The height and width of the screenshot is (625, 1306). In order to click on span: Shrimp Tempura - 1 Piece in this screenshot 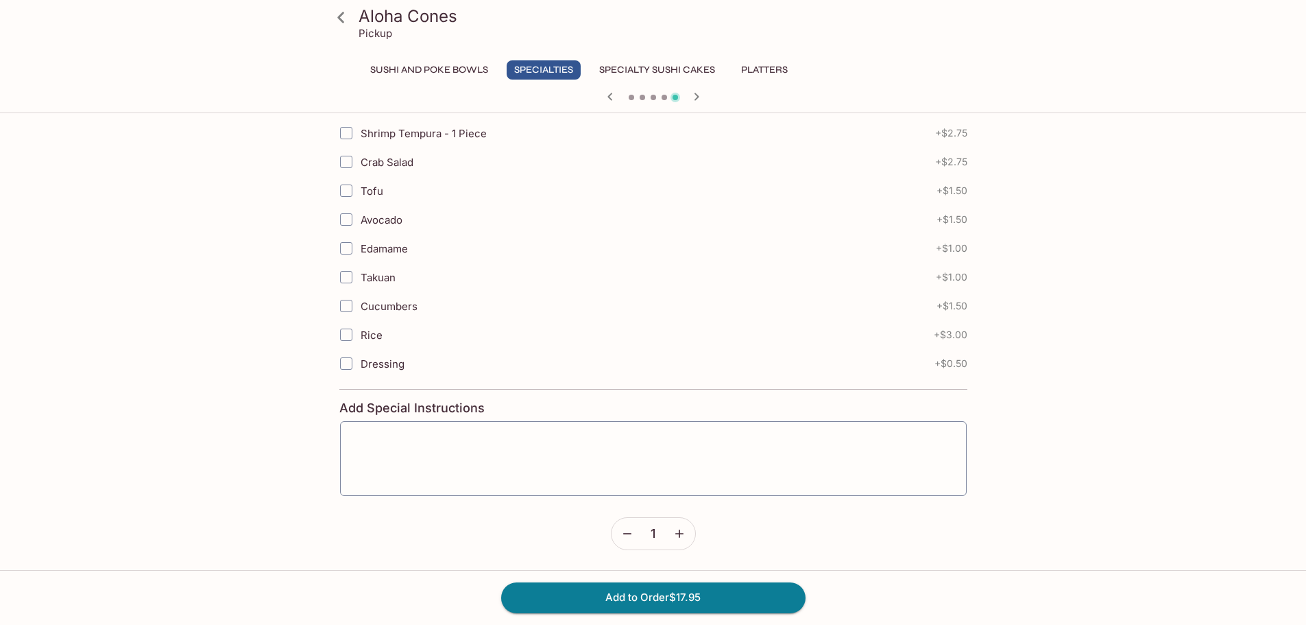, I will do `click(424, 133)`.